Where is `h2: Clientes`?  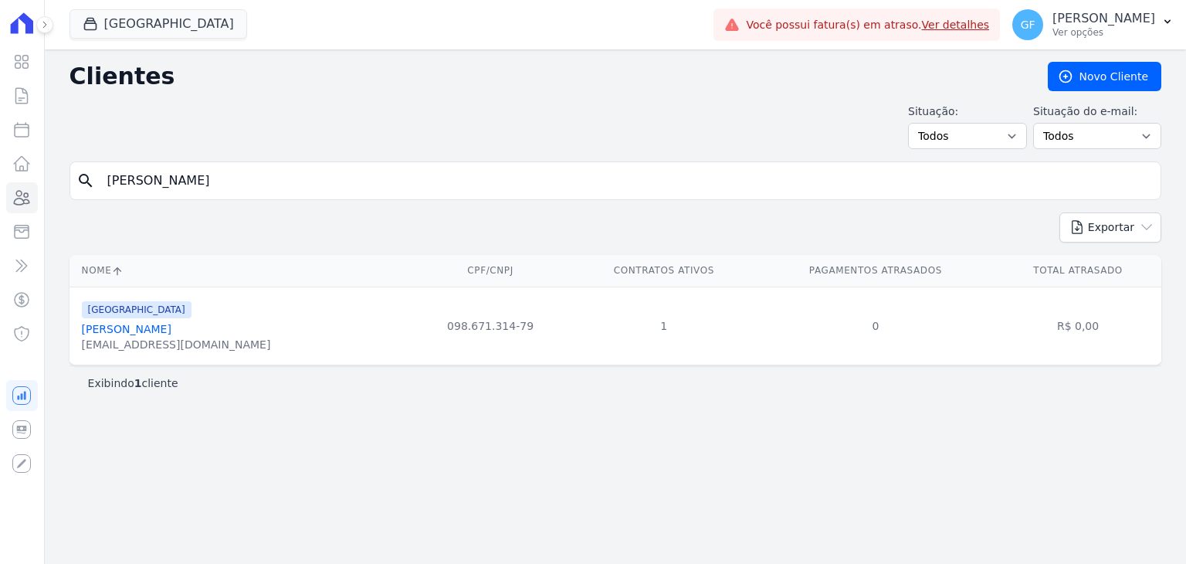 h2: Clientes is located at coordinates (546, 76).